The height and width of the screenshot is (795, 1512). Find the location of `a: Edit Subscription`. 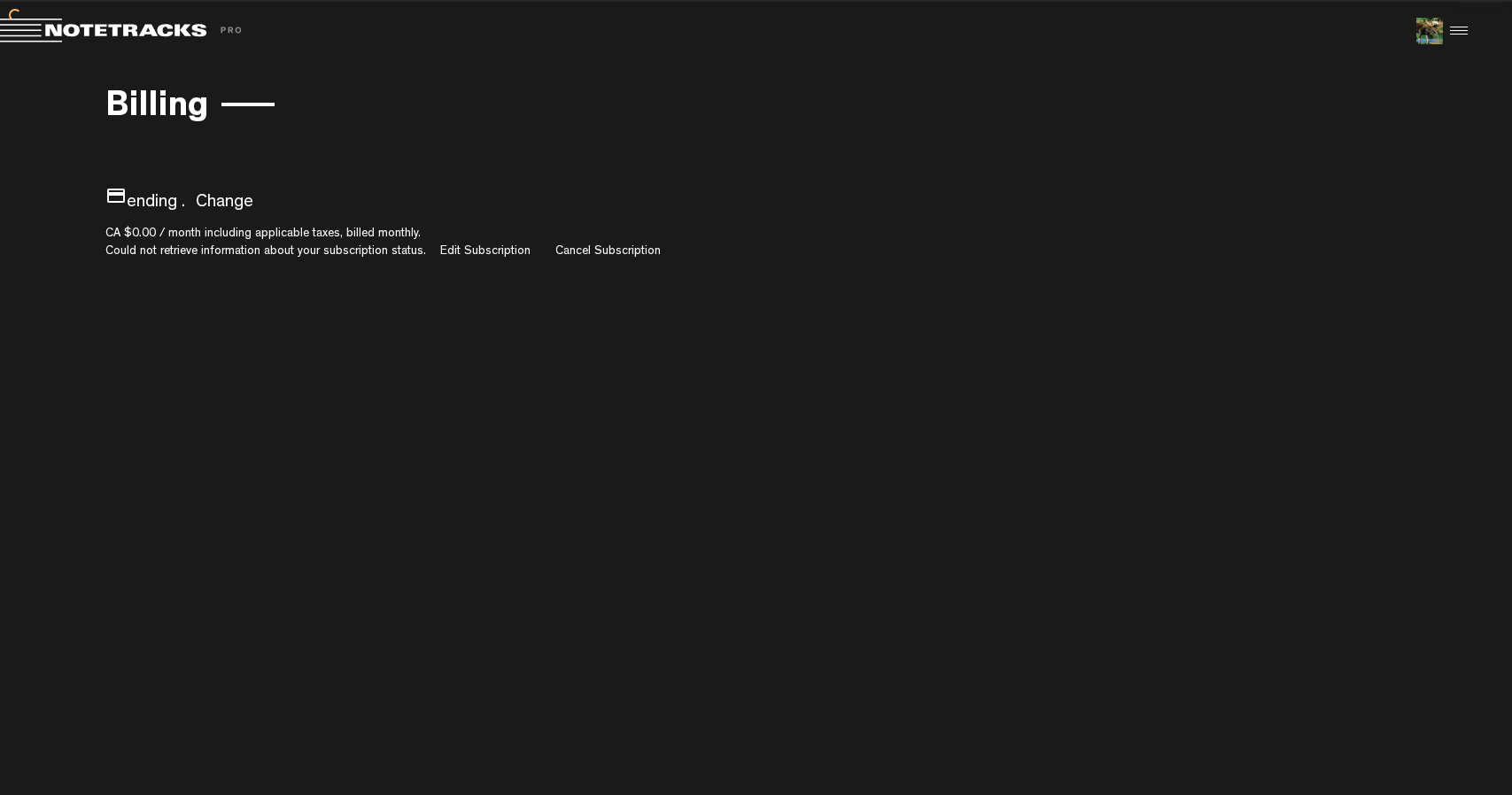

a: Edit Subscription is located at coordinates (485, 252).